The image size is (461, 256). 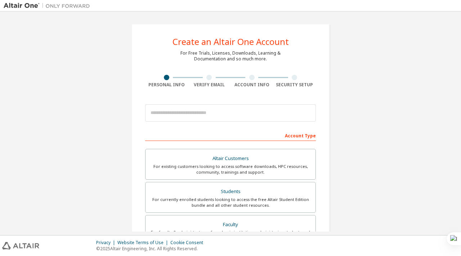 What do you see at coordinates (230, 192) in the screenshot?
I see `div: Students` at bounding box center [230, 192].